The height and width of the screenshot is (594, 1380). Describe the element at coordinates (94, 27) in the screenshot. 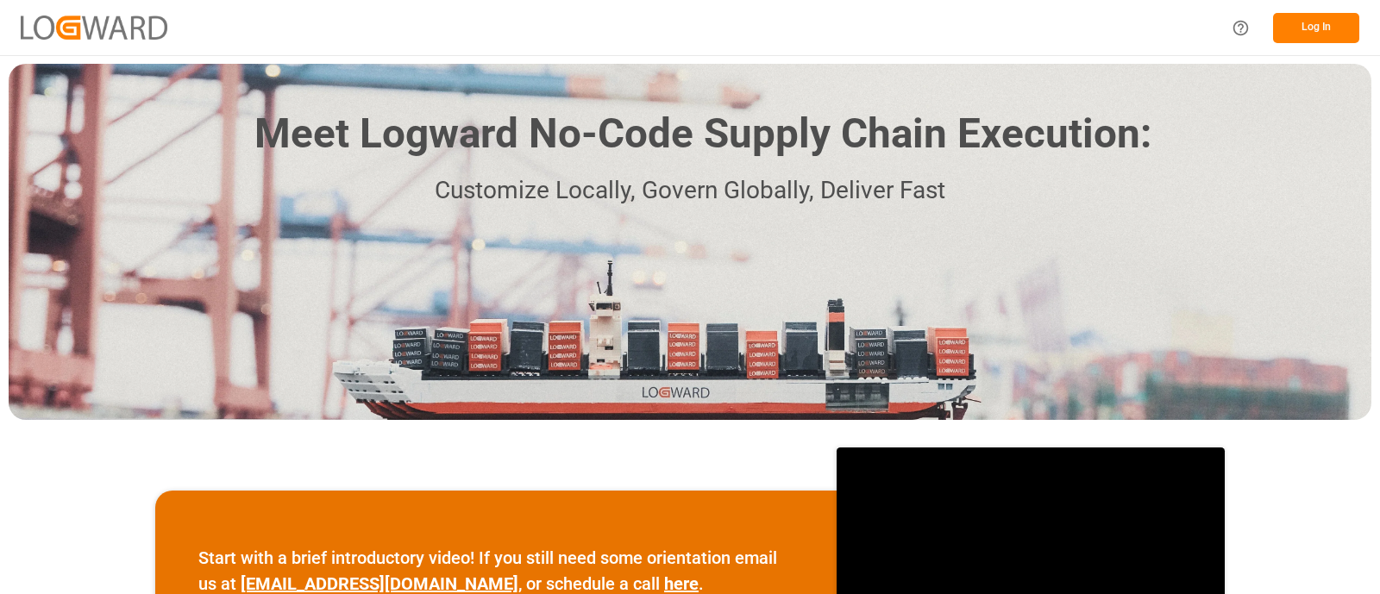

I see `img: Logward_new_orange.png` at that location.